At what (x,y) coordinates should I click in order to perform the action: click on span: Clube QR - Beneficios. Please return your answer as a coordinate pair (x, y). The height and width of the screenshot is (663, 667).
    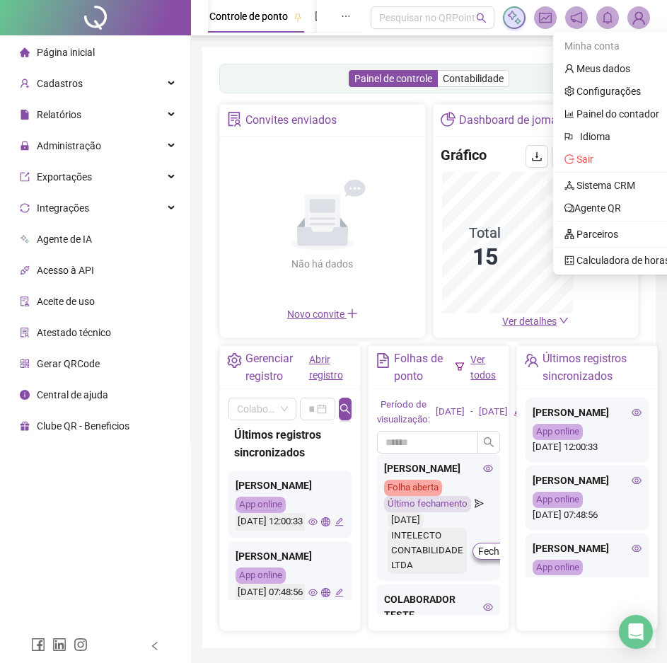
    Looking at the image, I should click on (83, 426).